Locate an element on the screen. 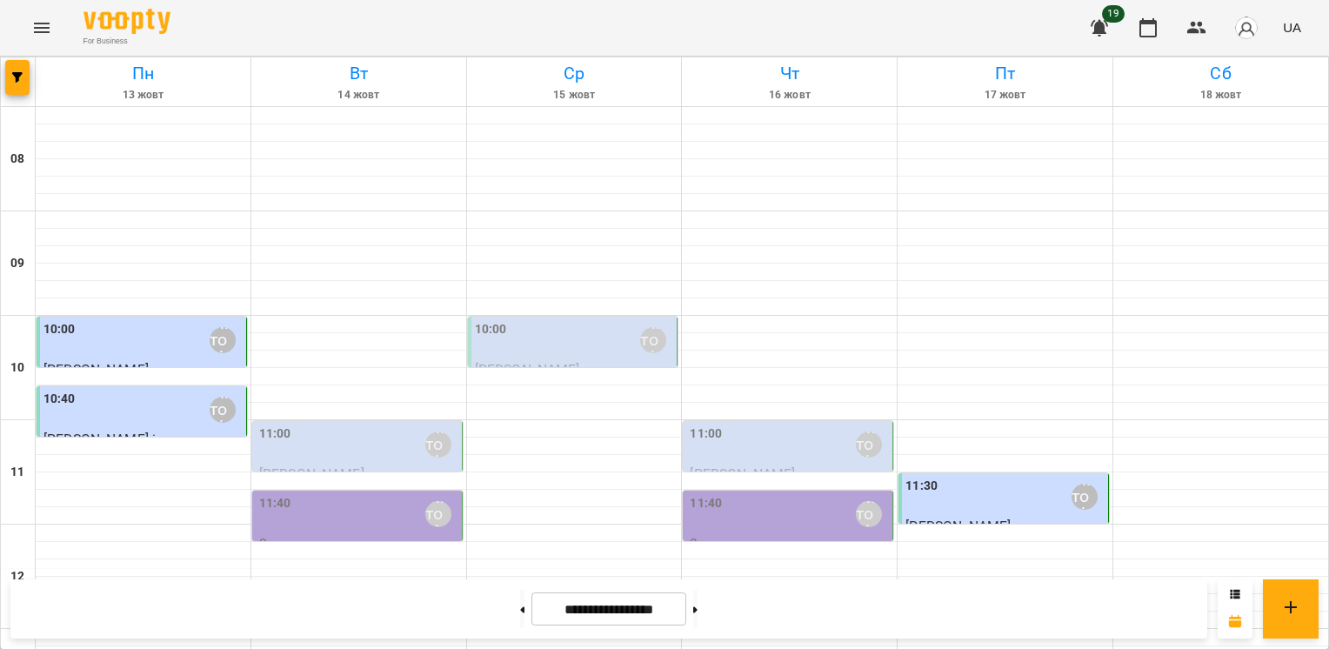 The image size is (1329, 649). h6: 14 жовт is located at coordinates (358, 95).